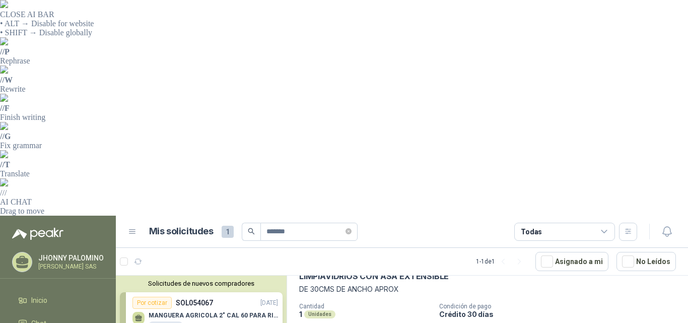  Describe the element at coordinates (646, 261) in the screenshot. I see `button: No Leídos` at that location.